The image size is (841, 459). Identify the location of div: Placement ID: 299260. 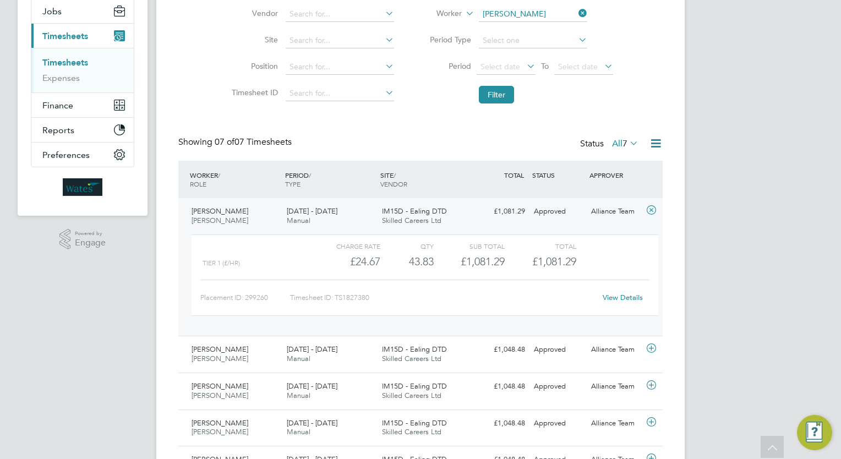
(245, 298).